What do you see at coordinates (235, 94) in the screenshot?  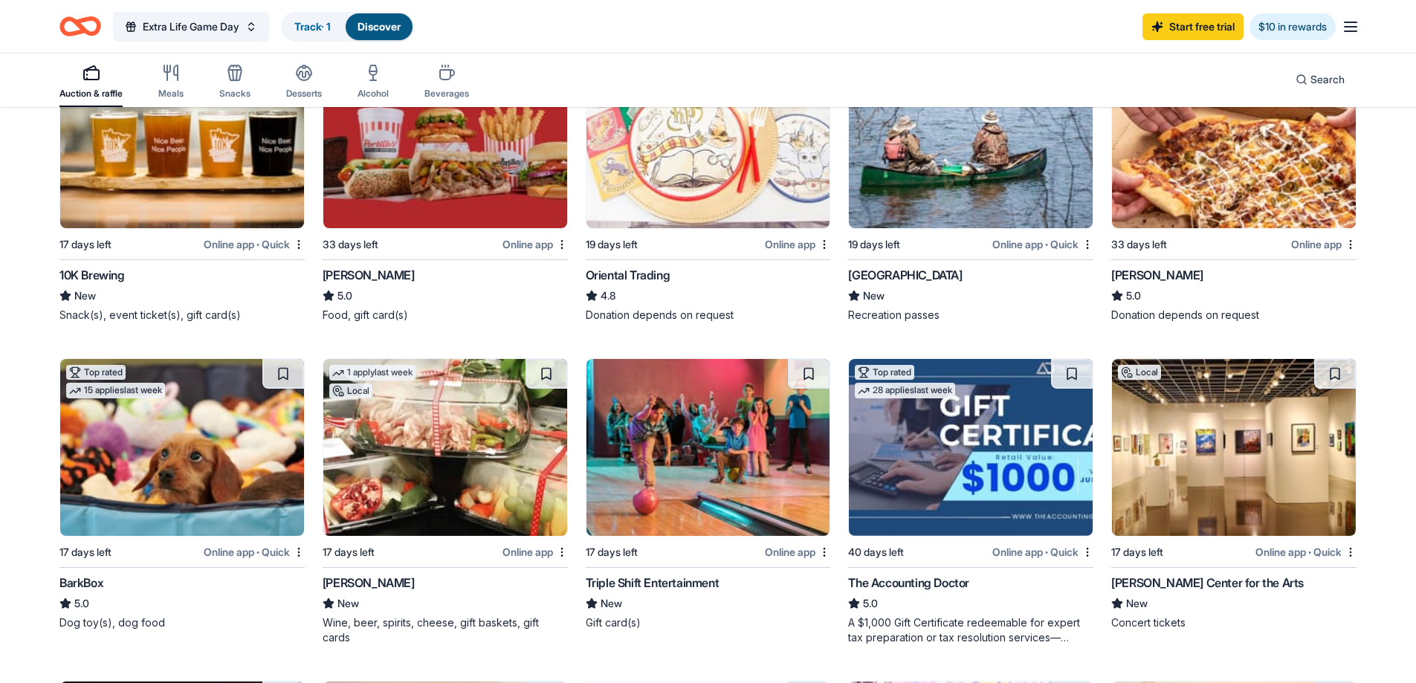 I see `div: Snacks` at bounding box center [235, 94].